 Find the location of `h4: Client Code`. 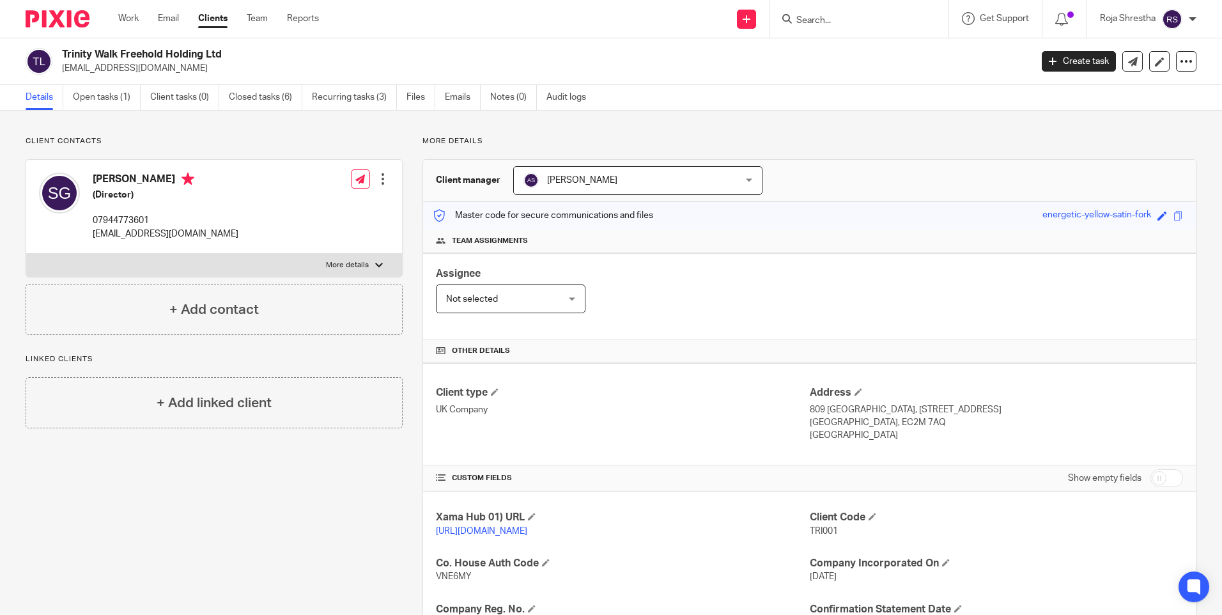

h4: Client Code is located at coordinates (996, 517).